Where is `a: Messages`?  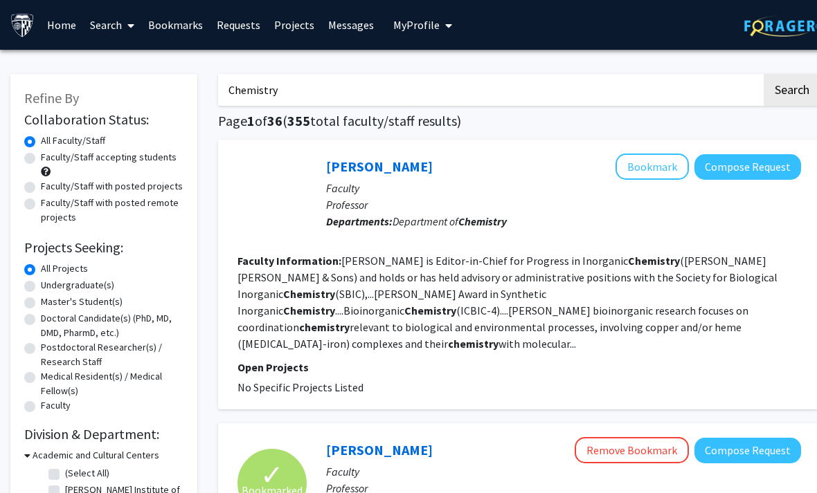 a: Messages is located at coordinates (351, 25).